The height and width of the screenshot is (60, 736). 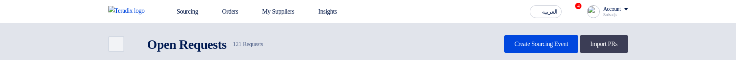 I want to click on a: Sourcing, so click(x=182, y=12).